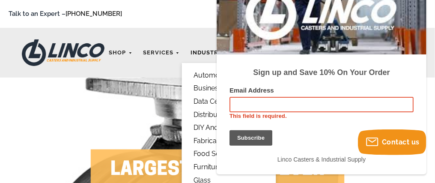 Image resolution: width=435 pixels, height=183 pixels. Describe the element at coordinates (161, 53) in the screenshot. I see `a: Services` at that location.